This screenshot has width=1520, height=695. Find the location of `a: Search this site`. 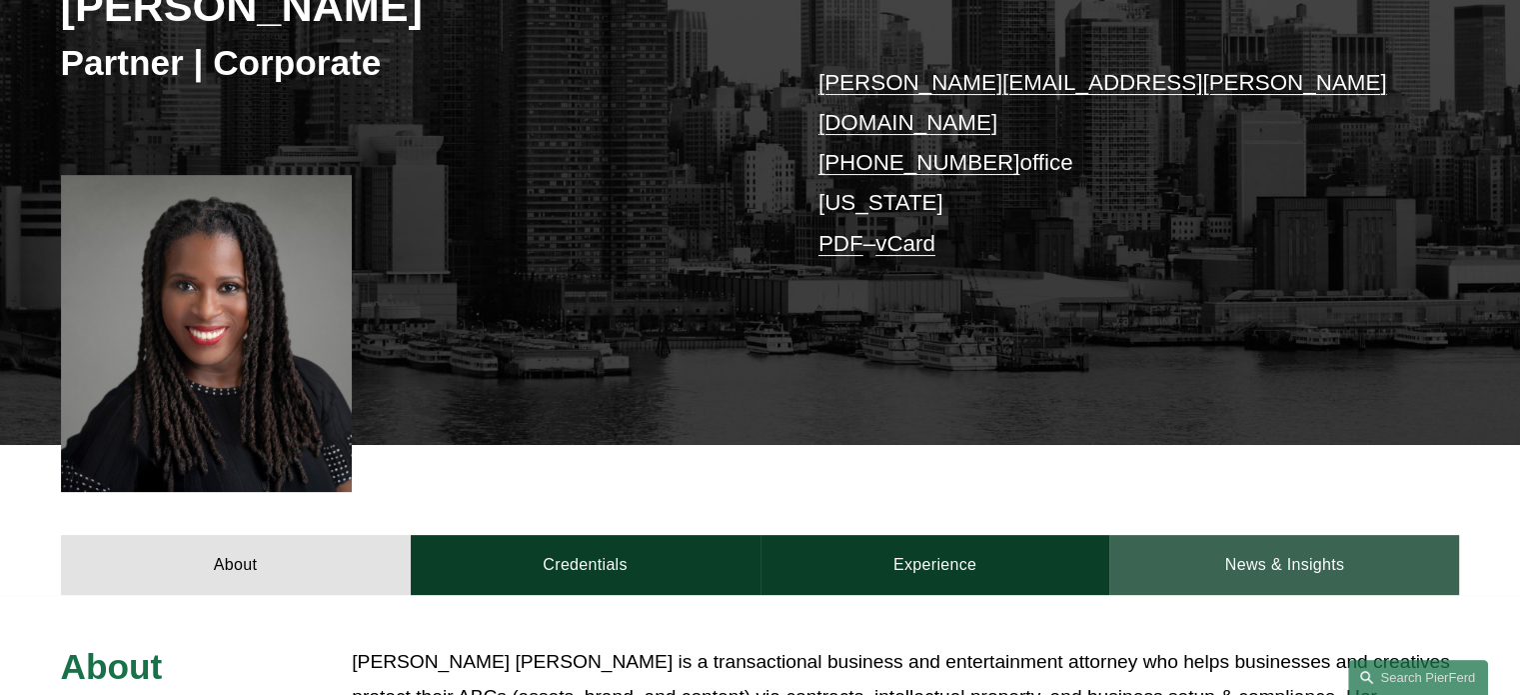

a: Search this site is located at coordinates (1418, 677).